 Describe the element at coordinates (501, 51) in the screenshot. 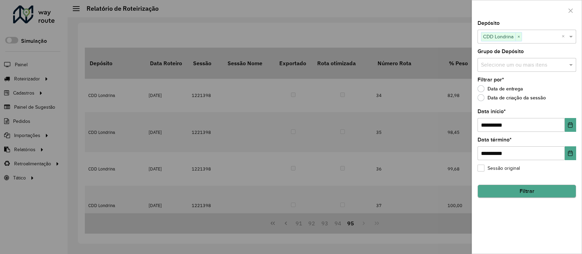

I see `label: Grupo de Depósito` at that location.